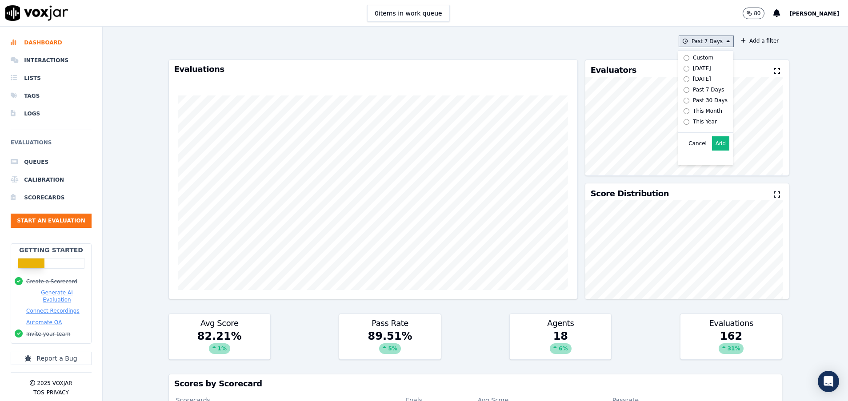  Describe the element at coordinates (51, 162) in the screenshot. I see `li: Queues` at that location.